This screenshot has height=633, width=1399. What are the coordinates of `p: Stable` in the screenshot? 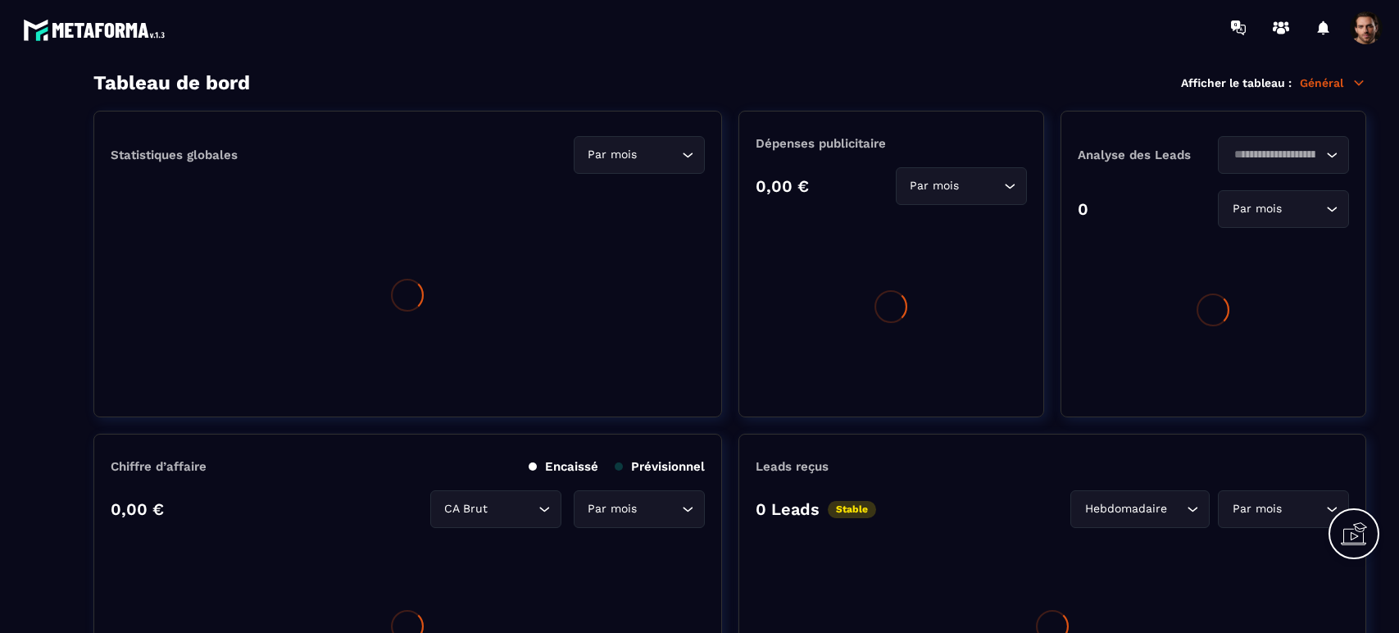 It's located at (851, 509).